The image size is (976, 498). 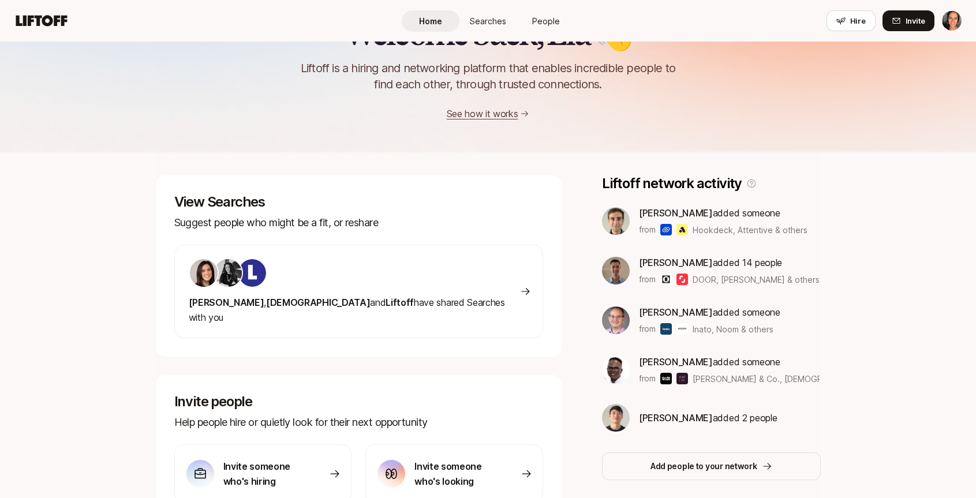 I want to click on a: People, so click(x=546, y=21).